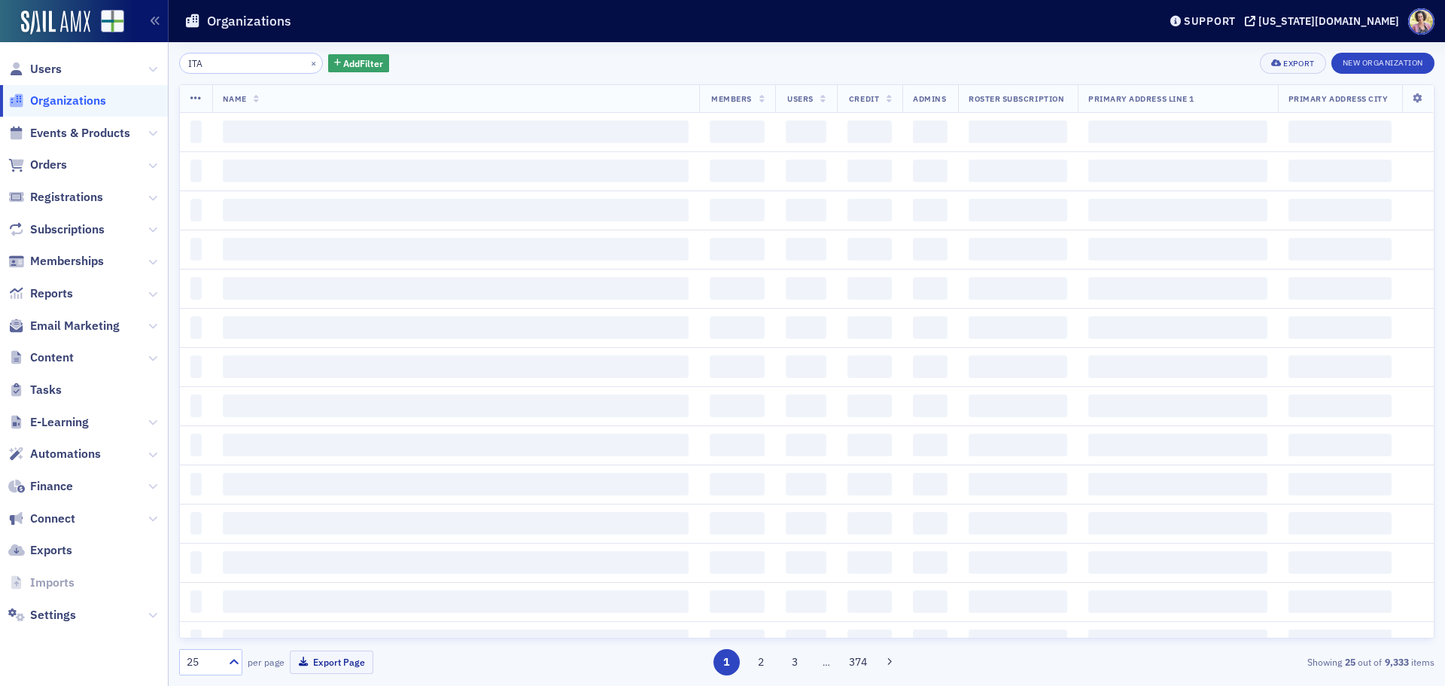 This screenshot has height=686, width=1445. What do you see at coordinates (51, 486) in the screenshot?
I see `span: Finance` at bounding box center [51, 486].